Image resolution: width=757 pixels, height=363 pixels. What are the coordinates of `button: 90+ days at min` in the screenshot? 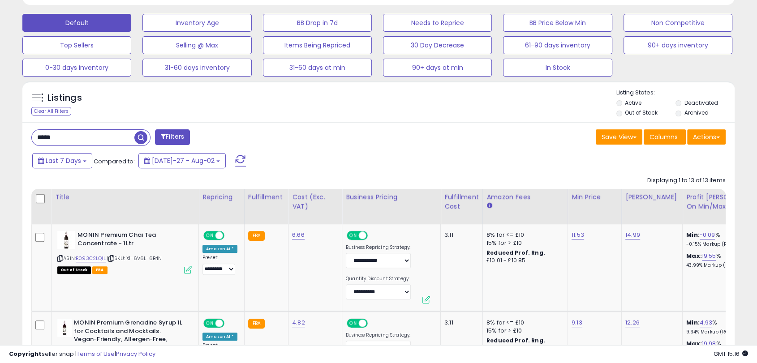 It's located at (437, 68).